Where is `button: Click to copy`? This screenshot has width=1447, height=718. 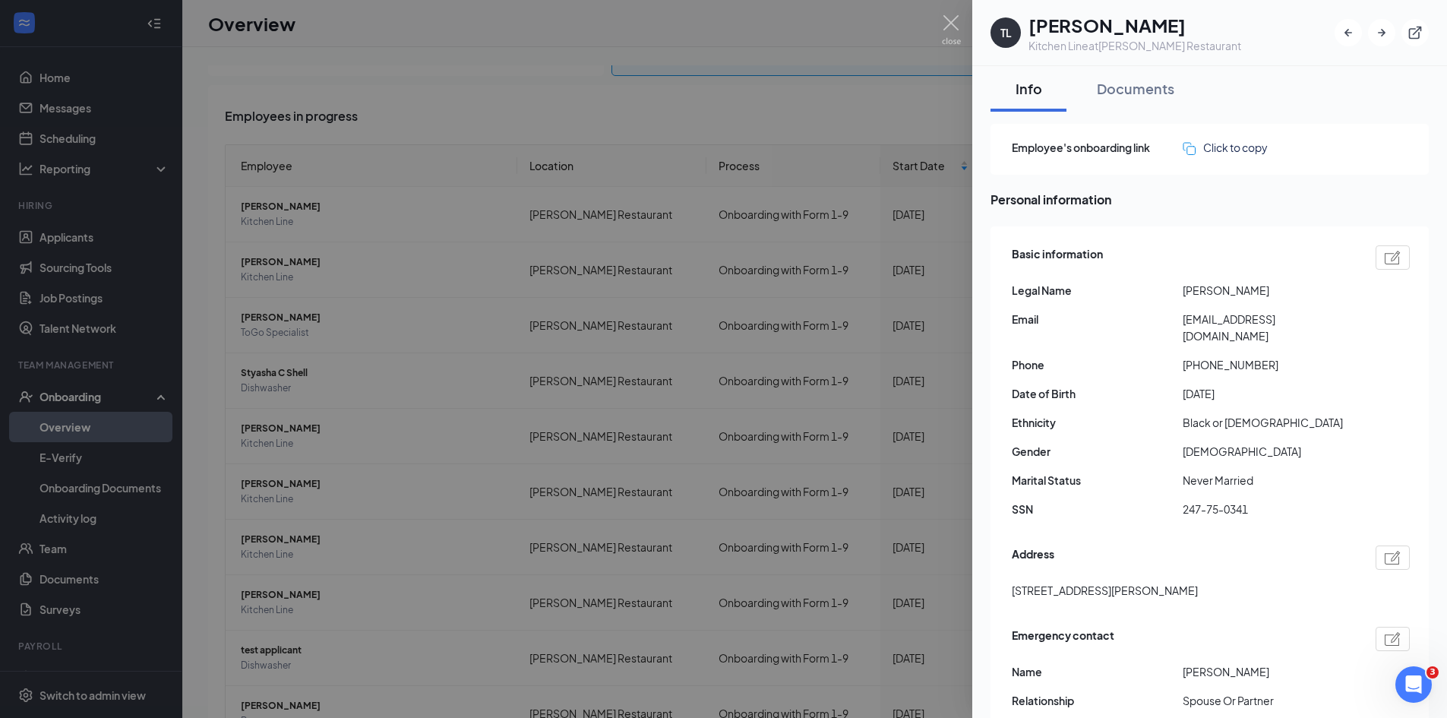 button: Click to copy is located at coordinates (1226, 147).